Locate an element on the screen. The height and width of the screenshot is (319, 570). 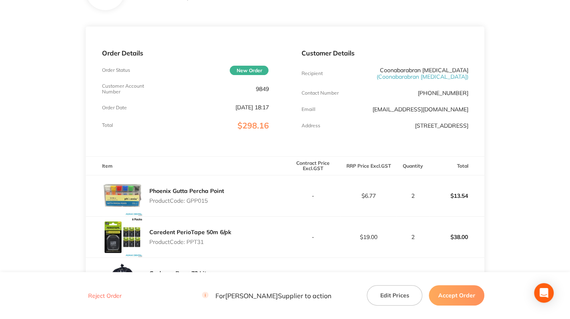
th: RRP Price Excl. GST is located at coordinates (369, 166).